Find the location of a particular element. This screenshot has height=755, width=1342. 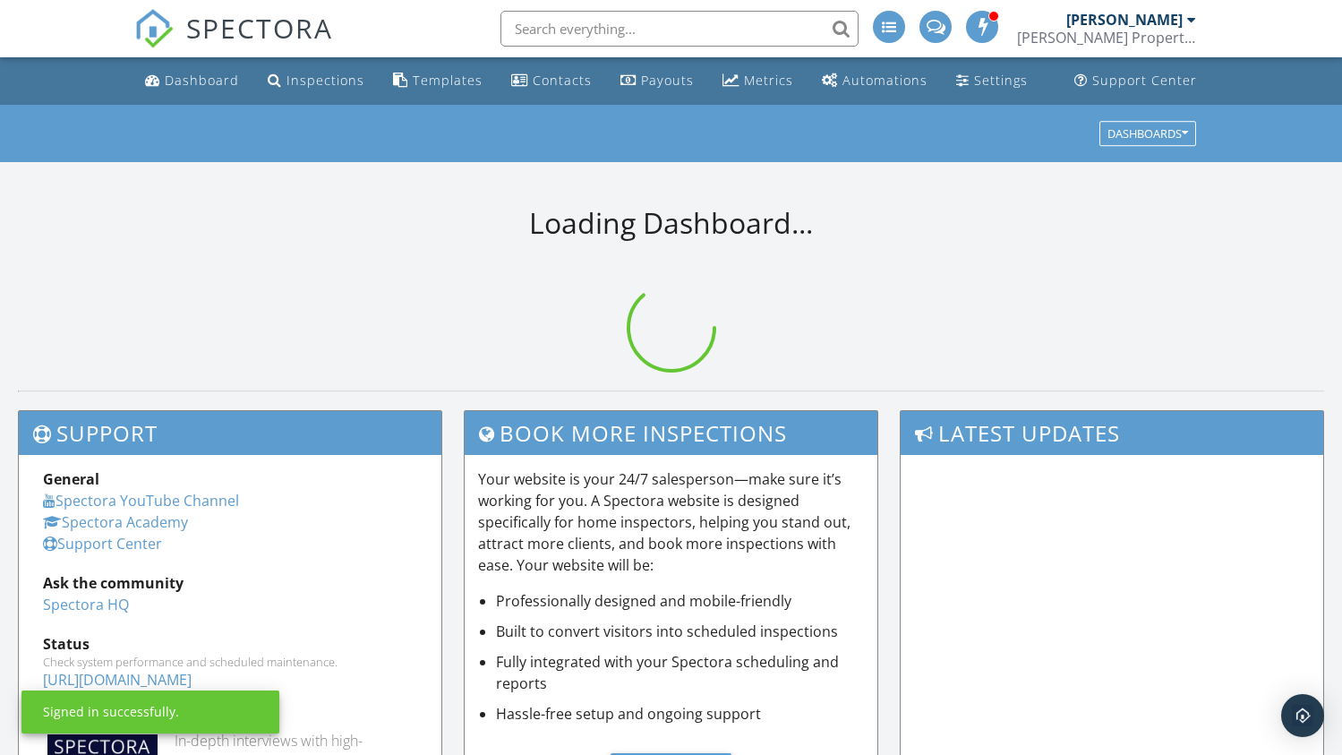

a: Settings is located at coordinates (992, 81).